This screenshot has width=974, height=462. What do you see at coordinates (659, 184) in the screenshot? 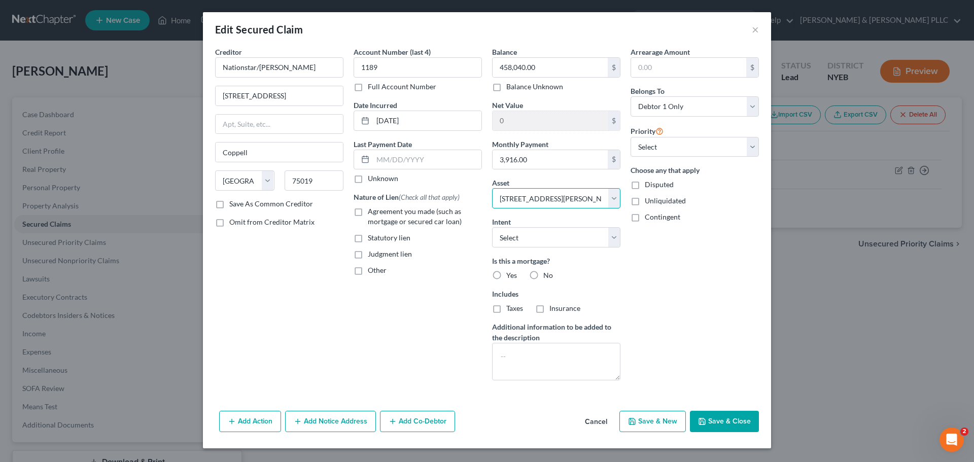
I see `span: Disputed` at bounding box center [659, 184].